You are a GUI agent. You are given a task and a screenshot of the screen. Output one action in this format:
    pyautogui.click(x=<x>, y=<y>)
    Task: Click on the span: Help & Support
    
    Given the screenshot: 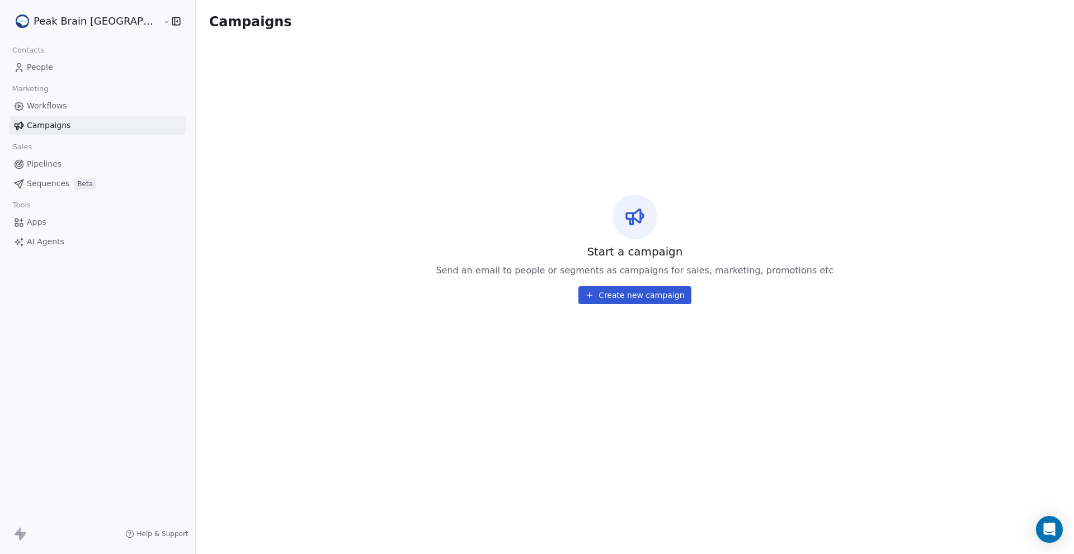 What is the action you would take?
    pyautogui.click(x=162, y=534)
    